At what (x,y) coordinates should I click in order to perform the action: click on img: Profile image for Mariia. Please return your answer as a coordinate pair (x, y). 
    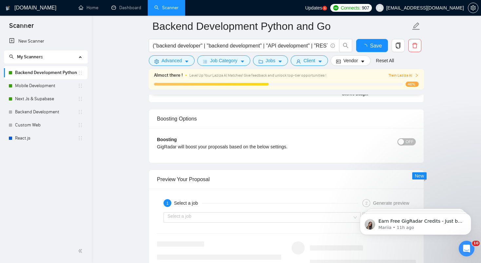
    Looking at the image, I should click on (20, 25).